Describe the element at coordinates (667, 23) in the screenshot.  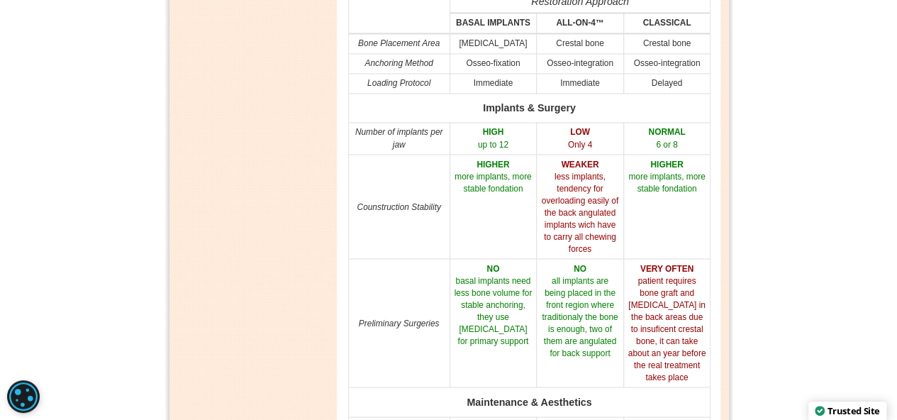
I see `b: CLASSICAL` at that location.